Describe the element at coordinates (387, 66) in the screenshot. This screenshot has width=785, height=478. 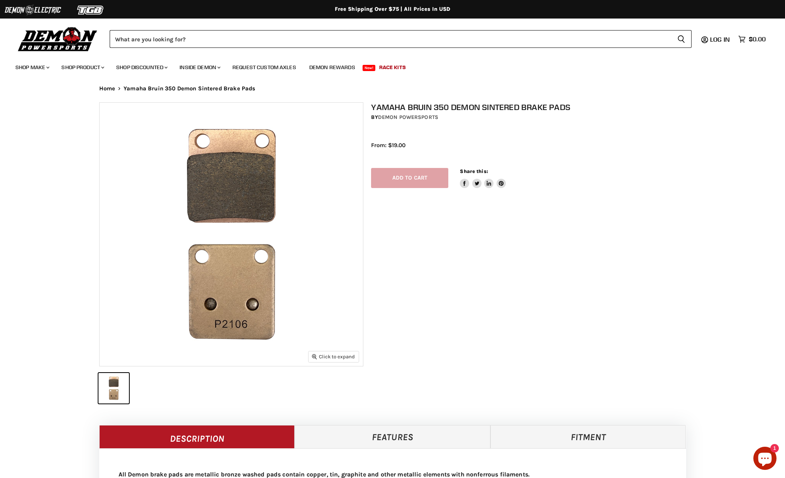
I see `ul: Main menu` at that location.